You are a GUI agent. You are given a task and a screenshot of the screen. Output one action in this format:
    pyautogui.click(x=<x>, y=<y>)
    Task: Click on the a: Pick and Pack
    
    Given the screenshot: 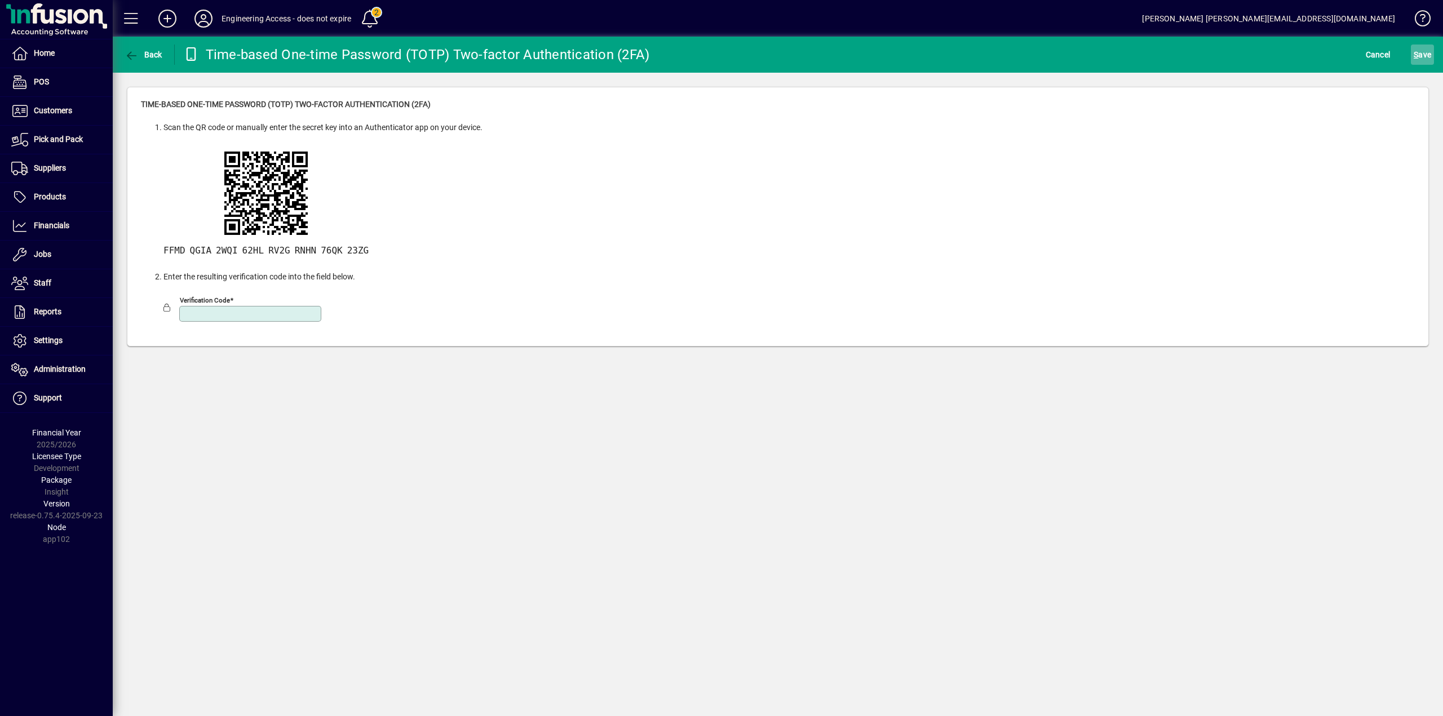 What is the action you would take?
    pyautogui.click(x=59, y=140)
    